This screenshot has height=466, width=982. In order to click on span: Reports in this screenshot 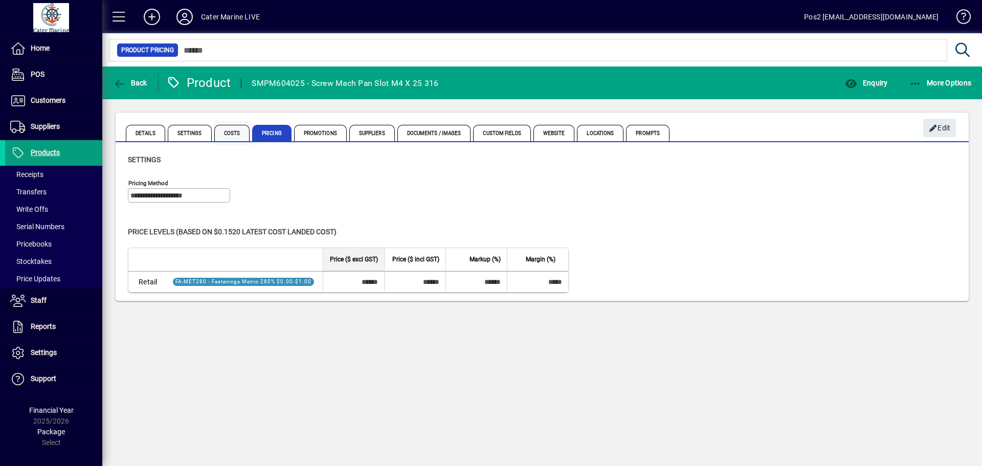, I will do `click(43, 326)`.